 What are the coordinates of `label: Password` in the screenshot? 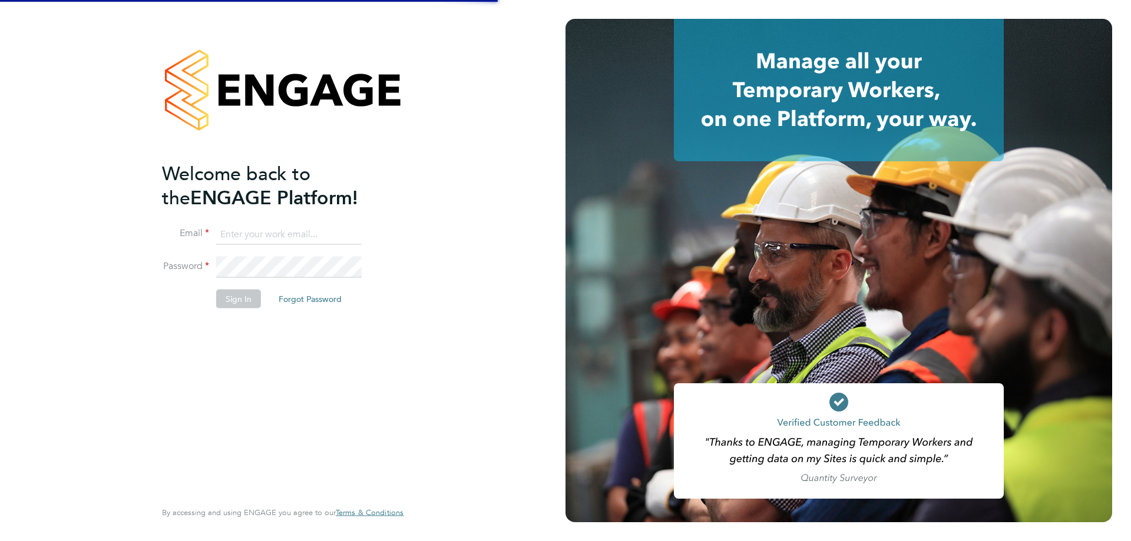 It's located at (186, 266).